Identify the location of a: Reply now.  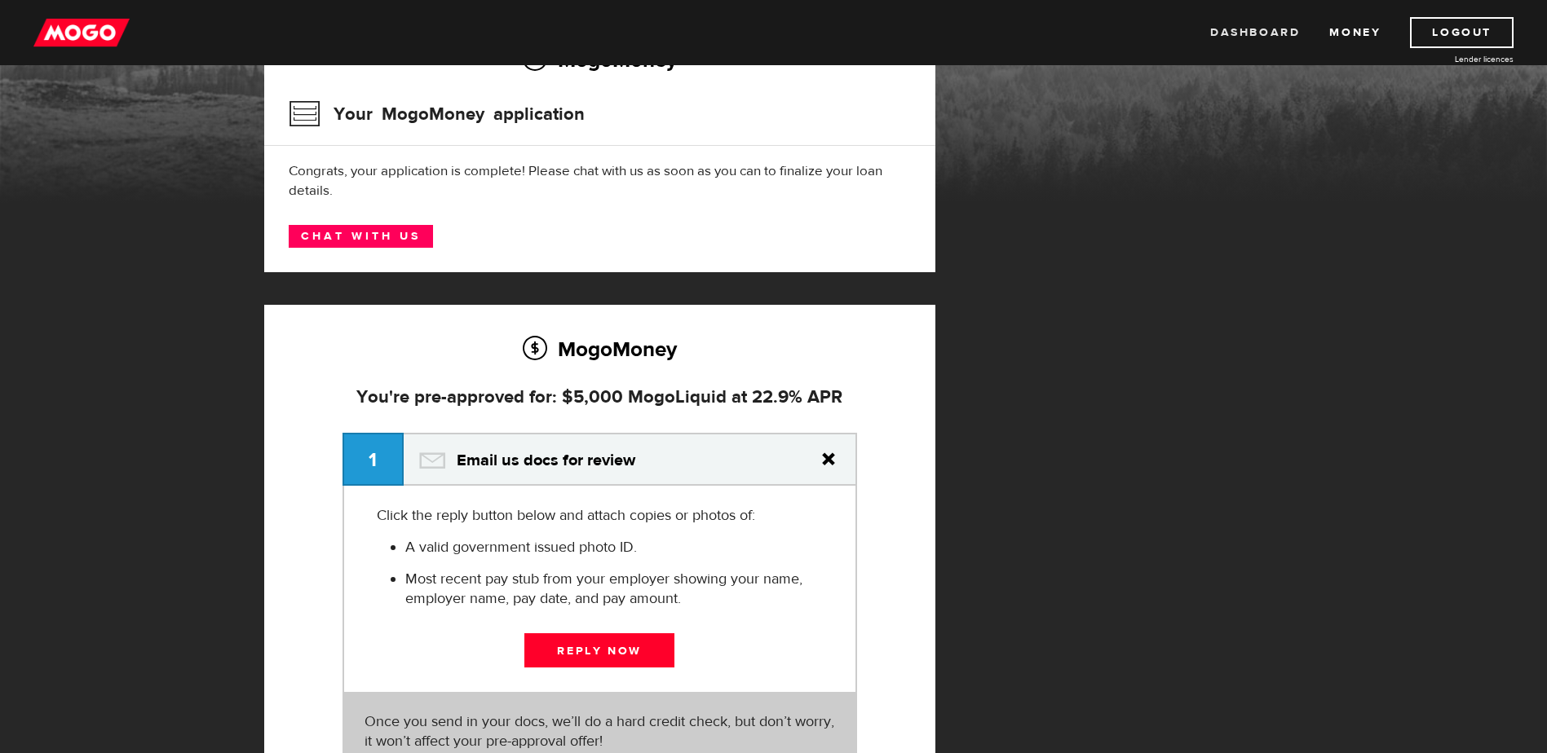
(598, 651).